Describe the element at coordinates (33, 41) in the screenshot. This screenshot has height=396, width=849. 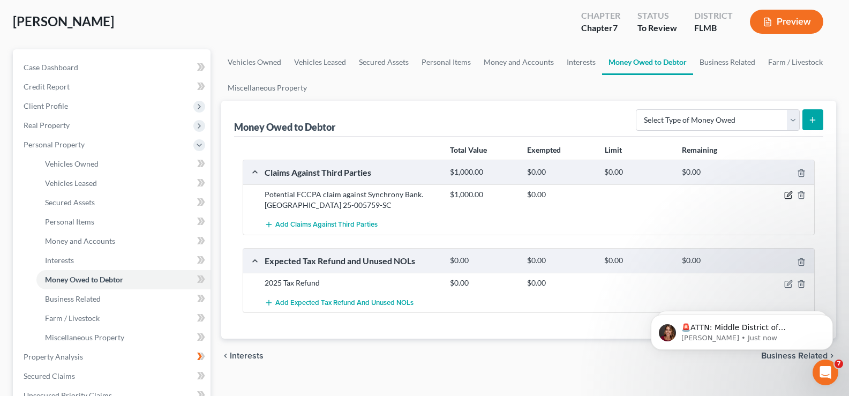
I see `img: Profile image for Katie` at that location.